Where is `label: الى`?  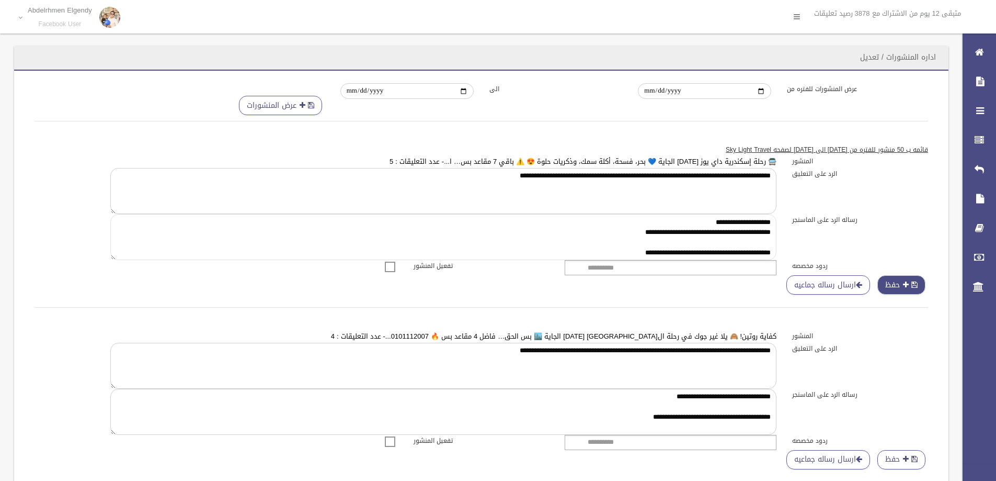
label: الى is located at coordinates (556, 89).